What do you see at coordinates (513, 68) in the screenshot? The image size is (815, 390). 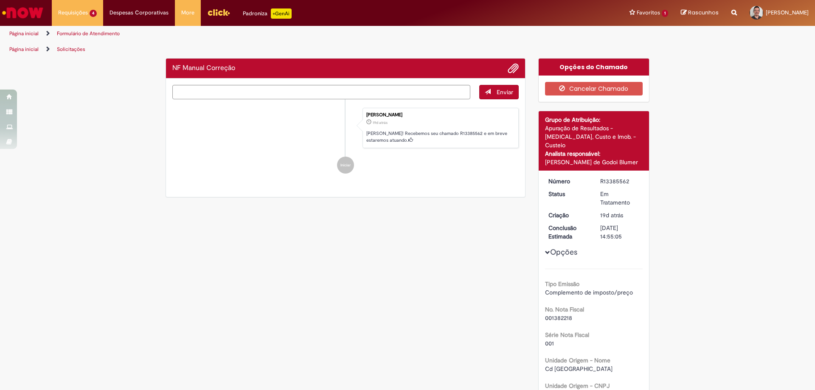 I see `button: Adicionar anexos` at bounding box center [513, 68].